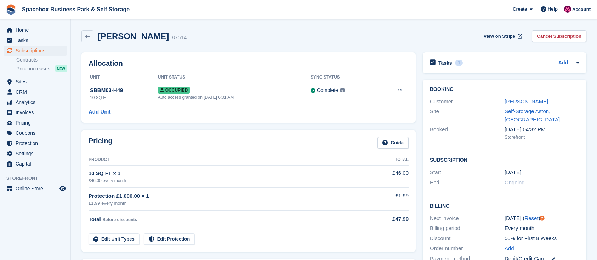 This screenshot has width=597, height=260. I want to click on span: Analytics, so click(37, 102).